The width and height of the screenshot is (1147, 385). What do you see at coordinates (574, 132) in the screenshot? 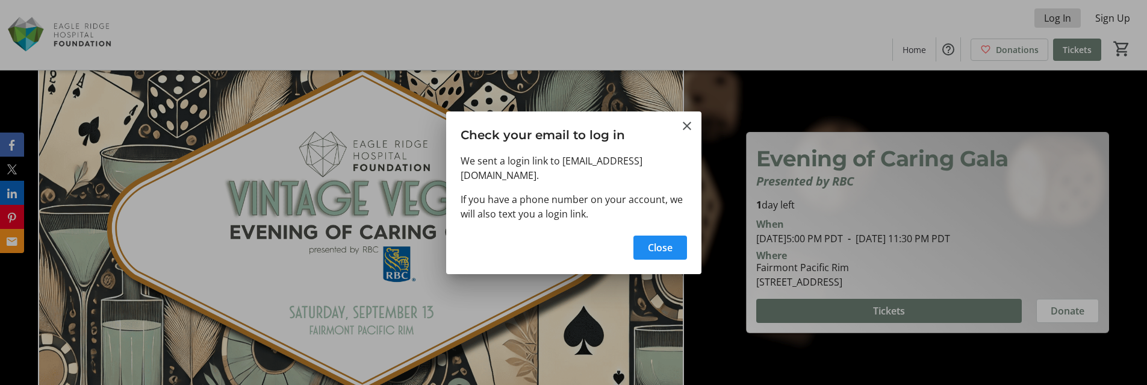
I see `h3: Check your email to log in` at bounding box center [574, 132].